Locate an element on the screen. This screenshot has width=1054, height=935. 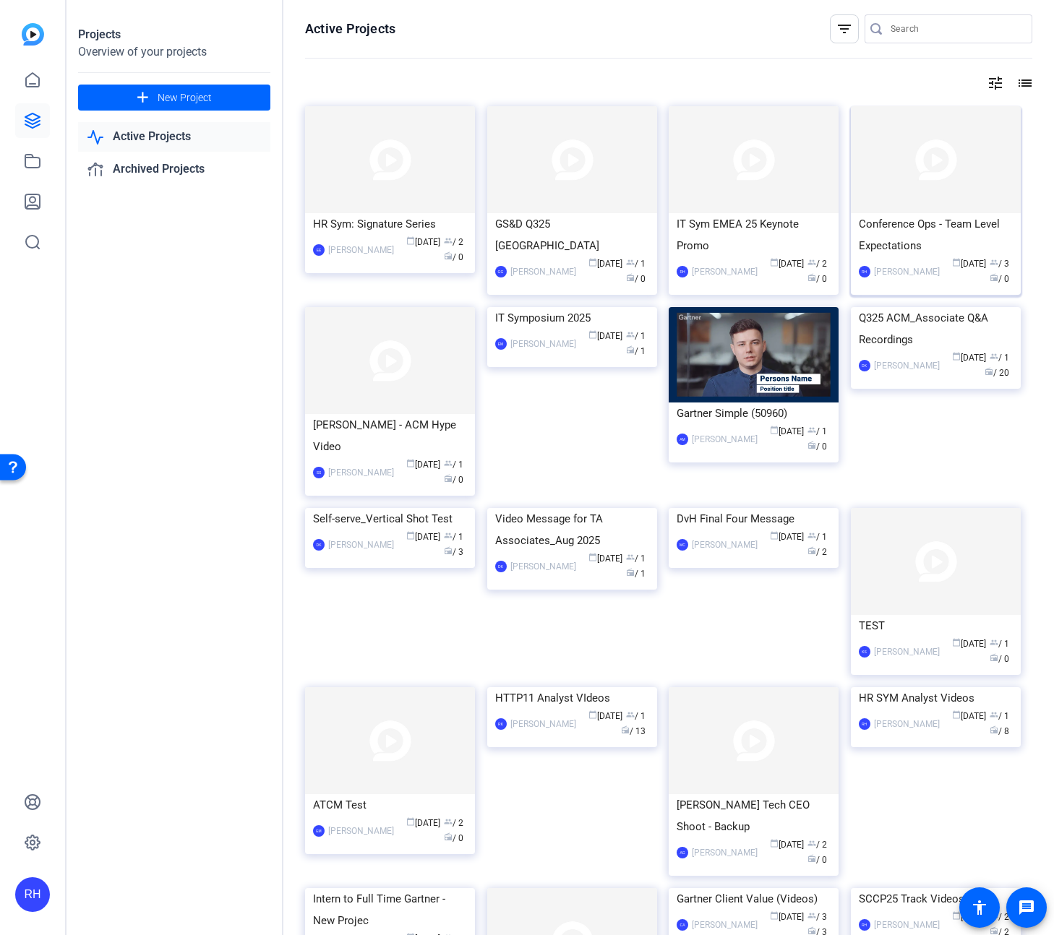
input: Search is located at coordinates (956, 29).